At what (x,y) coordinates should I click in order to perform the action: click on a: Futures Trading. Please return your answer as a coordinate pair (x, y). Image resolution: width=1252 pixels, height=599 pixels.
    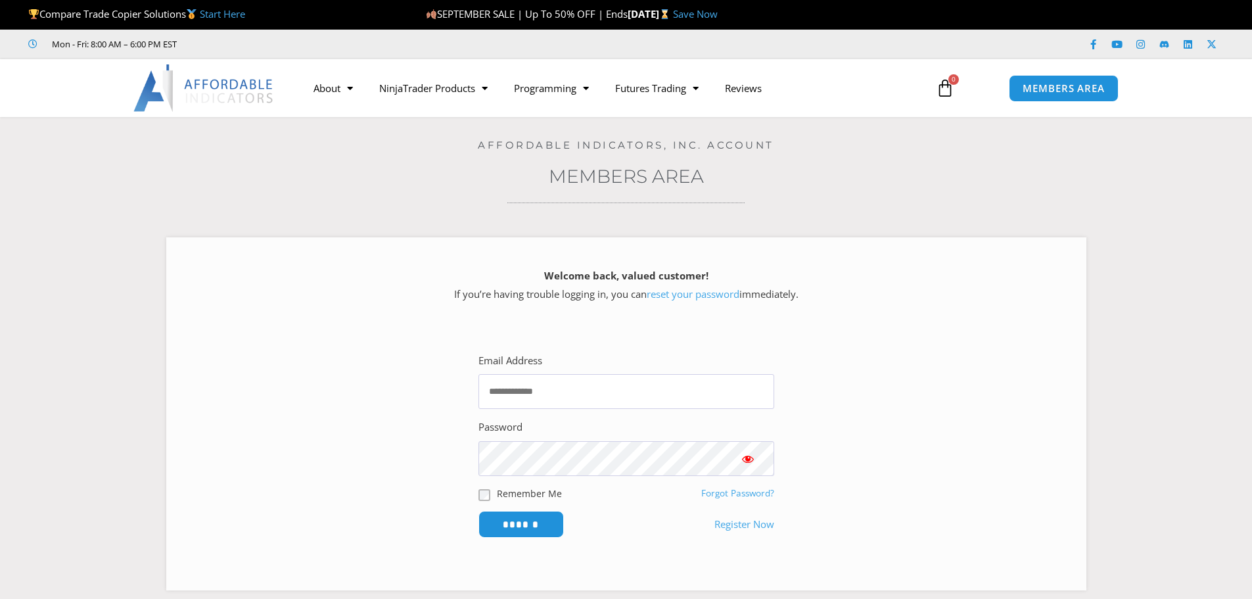
    Looking at the image, I should click on (656, 88).